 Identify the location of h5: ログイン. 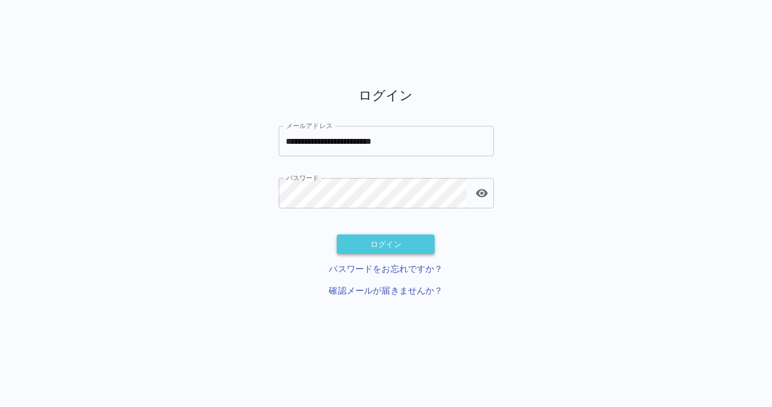
(386, 96).